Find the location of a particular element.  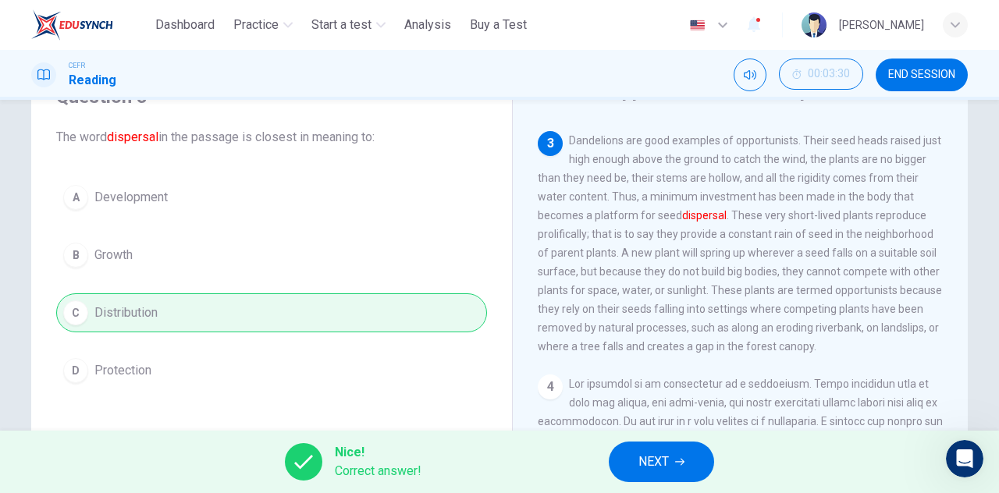

div: Close is located at coordinates (513, 20).